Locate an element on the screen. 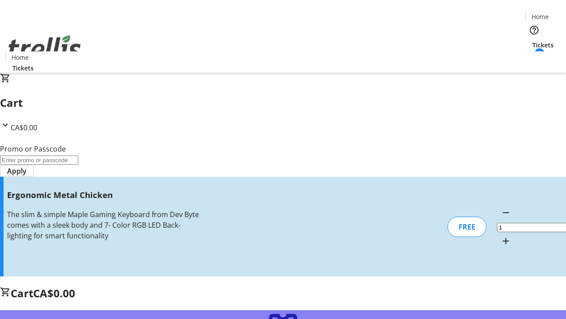 Image resolution: width=566 pixels, height=319 pixels. button: Cart is located at coordinates (534, 58).